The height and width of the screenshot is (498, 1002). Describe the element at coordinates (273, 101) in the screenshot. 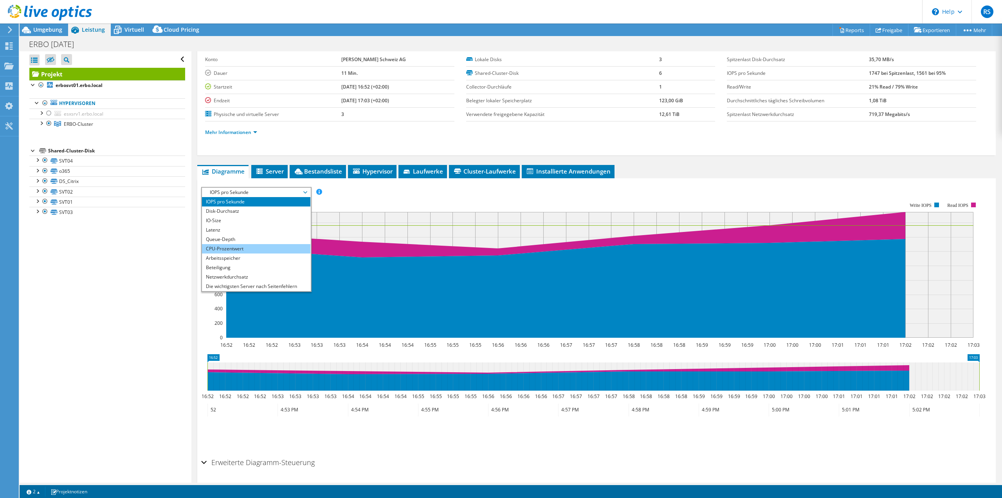

I see `label: Endzeit` at that location.